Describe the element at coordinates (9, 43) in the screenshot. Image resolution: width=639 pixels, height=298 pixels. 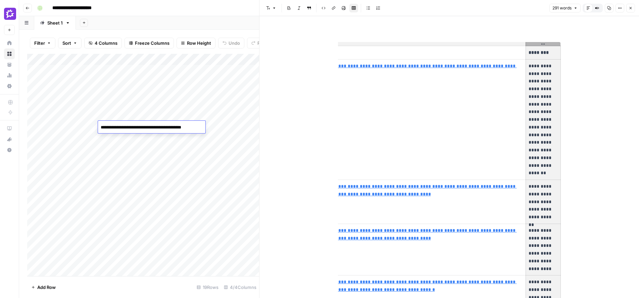
I see `a: Home` at that location.